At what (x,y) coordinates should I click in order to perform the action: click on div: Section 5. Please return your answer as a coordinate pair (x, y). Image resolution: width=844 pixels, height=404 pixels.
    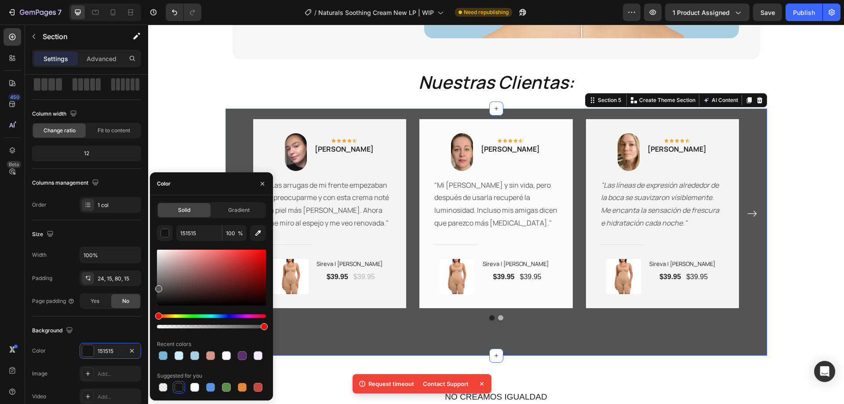
    Looking at the image, I should click on (461, 76).